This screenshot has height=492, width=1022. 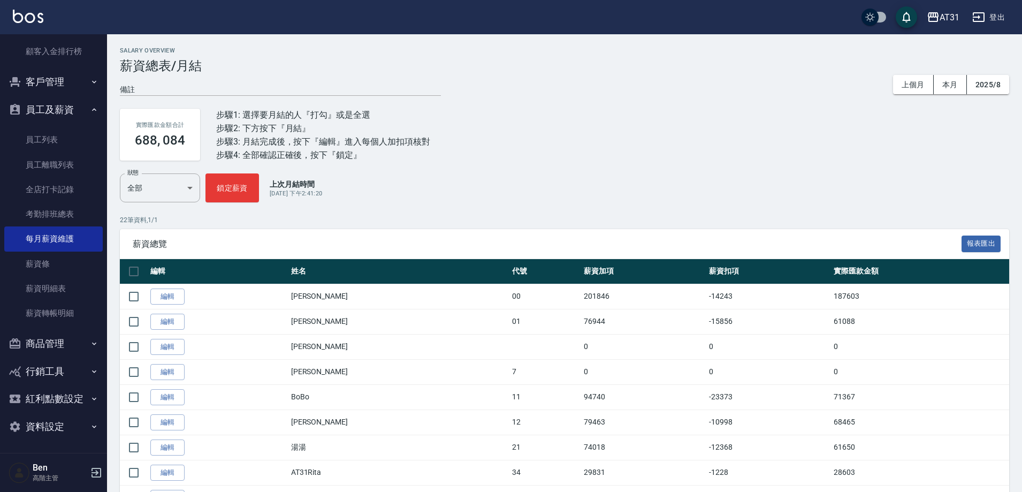 I want to click on td: 94740, so click(x=644, y=397).